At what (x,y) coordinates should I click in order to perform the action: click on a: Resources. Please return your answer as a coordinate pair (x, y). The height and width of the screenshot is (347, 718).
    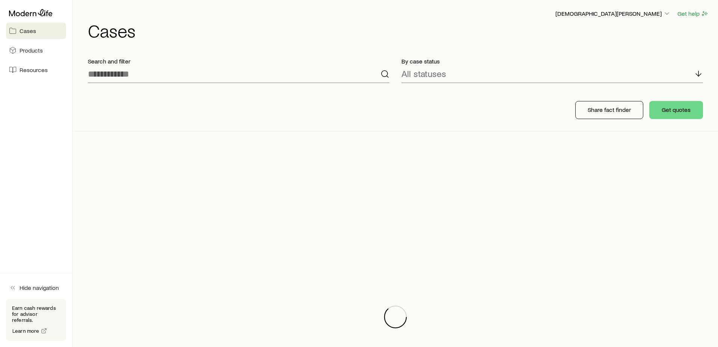
    Looking at the image, I should click on (36, 70).